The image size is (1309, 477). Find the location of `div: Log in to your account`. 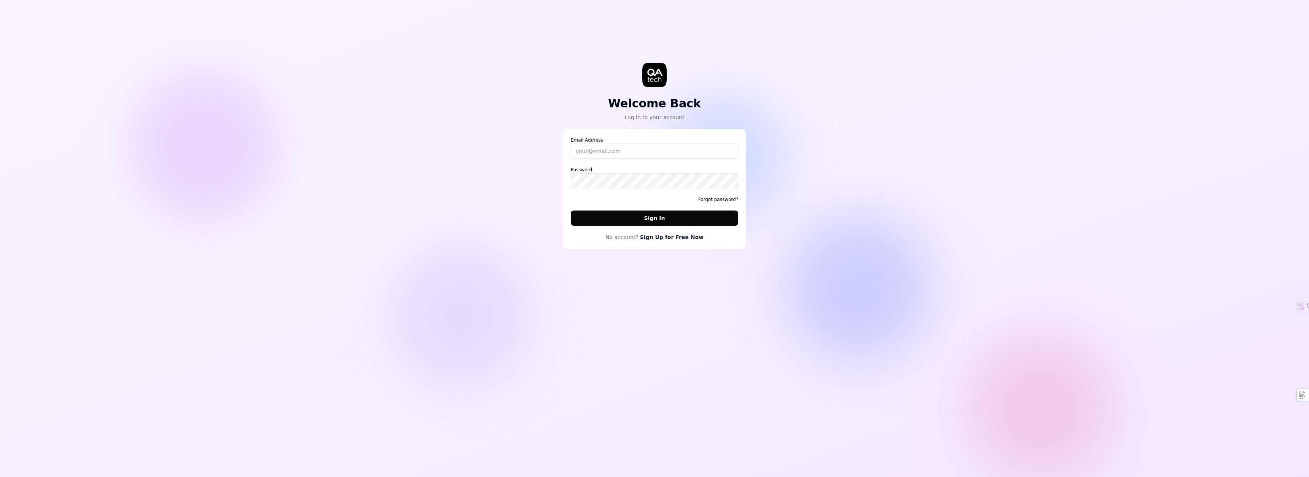

div: Log in to your account is located at coordinates (655, 117).